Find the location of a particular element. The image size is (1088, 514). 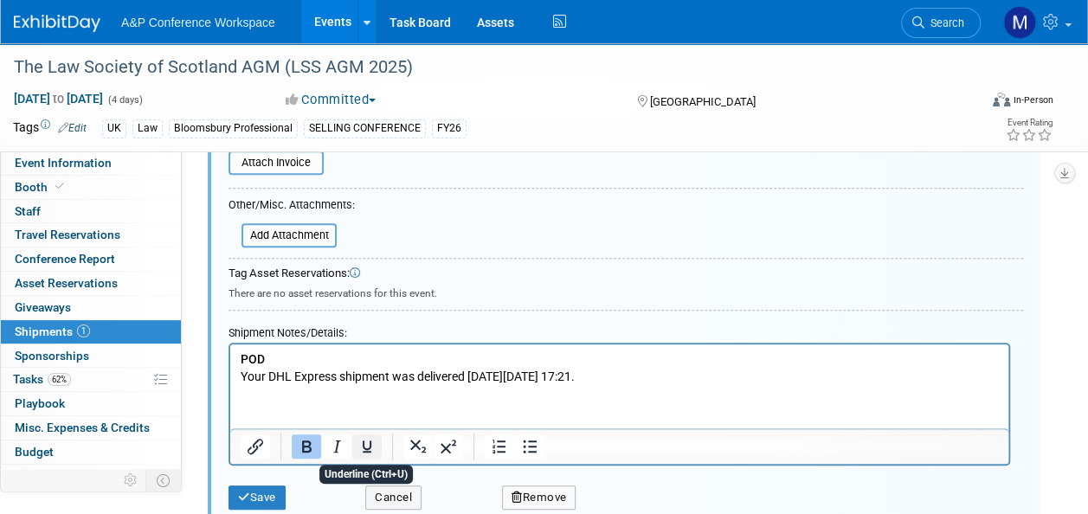

div: Shipment Notes/Details: is located at coordinates (619, 330).